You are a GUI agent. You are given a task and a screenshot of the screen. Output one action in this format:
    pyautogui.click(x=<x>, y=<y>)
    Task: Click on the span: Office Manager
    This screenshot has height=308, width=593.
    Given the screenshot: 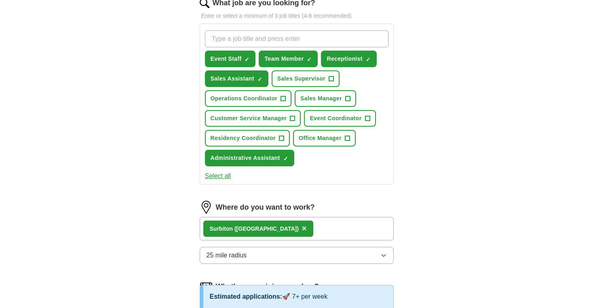 What is the action you would take?
    pyautogui.click(x=320, y=138)
    